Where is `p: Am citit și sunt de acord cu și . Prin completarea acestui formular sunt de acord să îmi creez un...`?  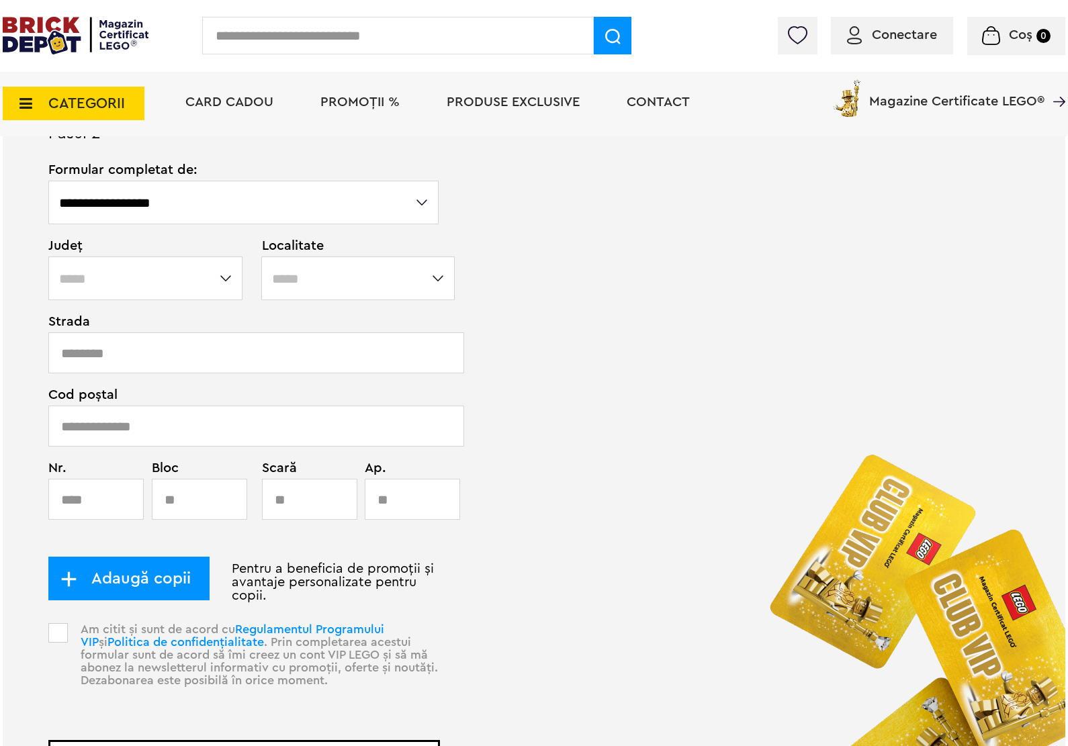 p: Am citit și sunt de acord cu și . Prin completarea acestui formular sunt de acord să îmi creez un... is located at coordinates (256, 666).